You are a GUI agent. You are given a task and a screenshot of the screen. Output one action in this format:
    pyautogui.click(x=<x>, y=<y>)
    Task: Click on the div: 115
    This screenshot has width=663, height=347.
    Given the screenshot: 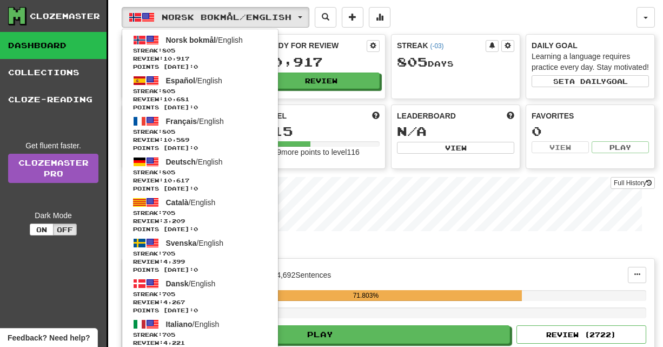 What is the action you would take?
    pyautogui.click(x=321, y=131)
    